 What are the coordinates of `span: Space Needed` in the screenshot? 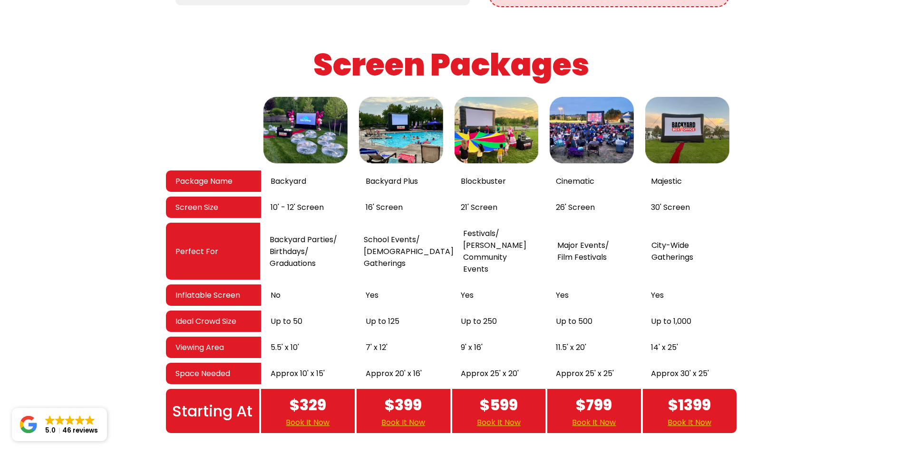 It's located at (202, 374).